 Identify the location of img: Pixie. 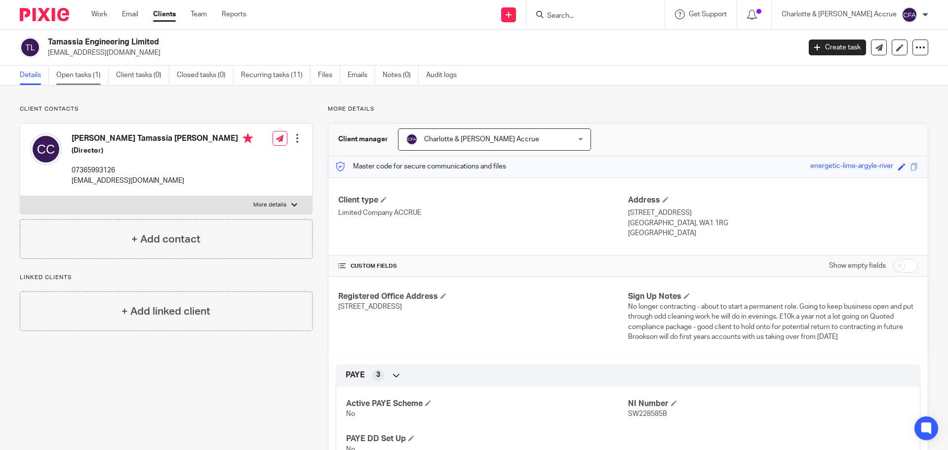
(44, 14).